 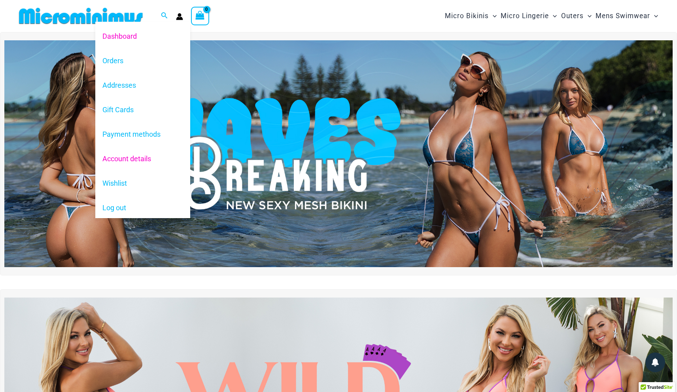 I want to click on a: Micro BikinisMenu ToggleMenu Toggle, so click(x=470, y=16).